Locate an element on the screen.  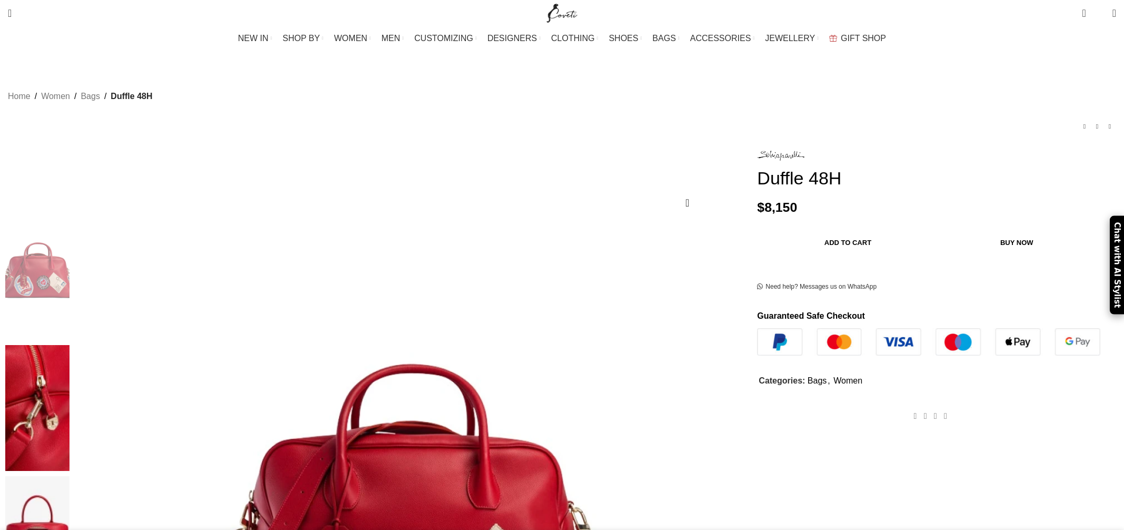
bdi: 8,150 is located at coordinates (777, 207).